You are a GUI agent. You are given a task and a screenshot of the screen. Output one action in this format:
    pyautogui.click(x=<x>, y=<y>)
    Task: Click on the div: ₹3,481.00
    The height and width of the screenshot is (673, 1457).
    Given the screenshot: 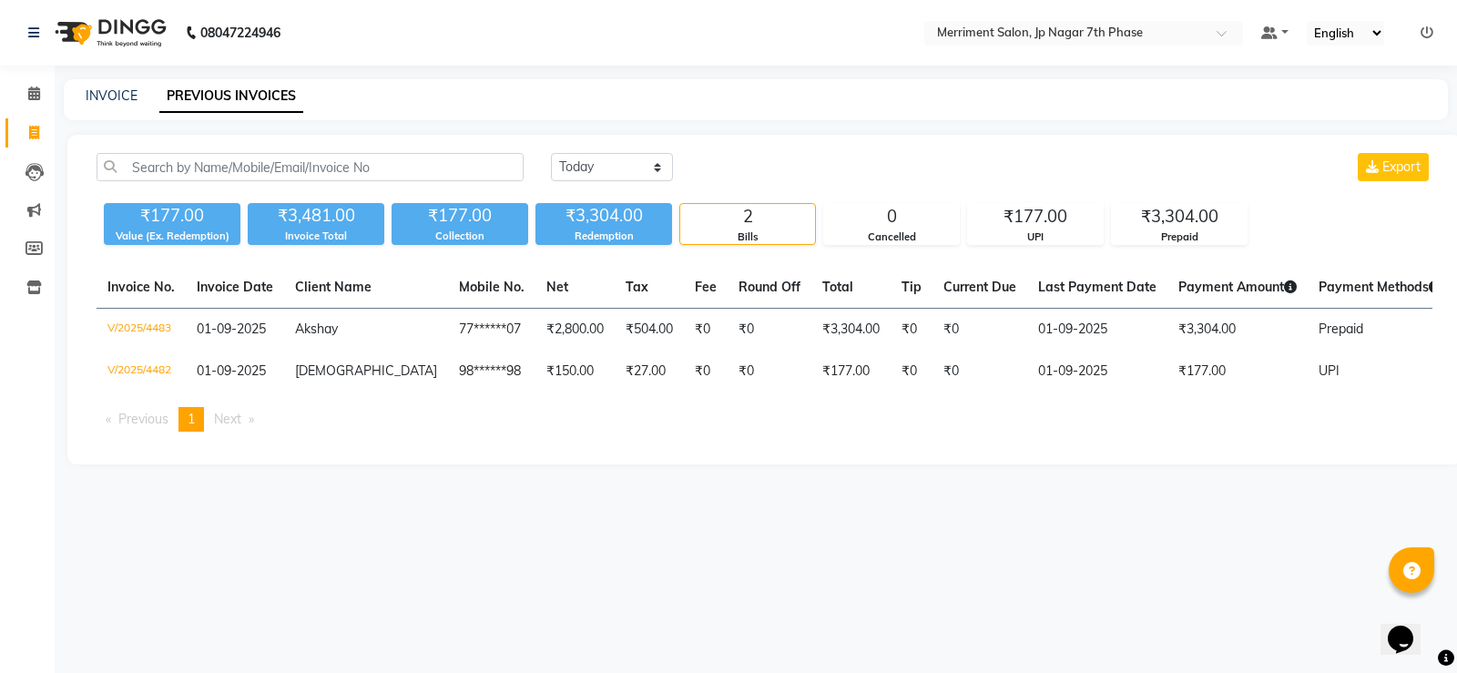 What is the action you would take?
    pyautogui.click(x=316, y=216)
    